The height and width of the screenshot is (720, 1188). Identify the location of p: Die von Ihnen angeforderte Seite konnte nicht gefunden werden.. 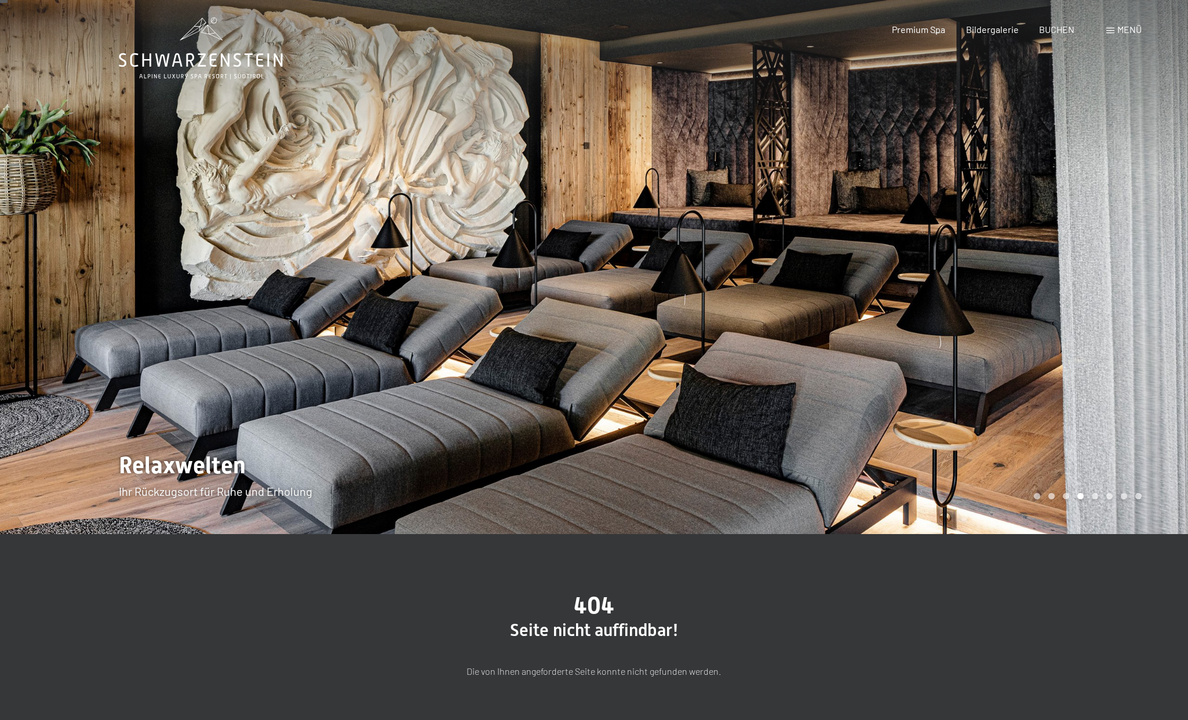
(594, 671).